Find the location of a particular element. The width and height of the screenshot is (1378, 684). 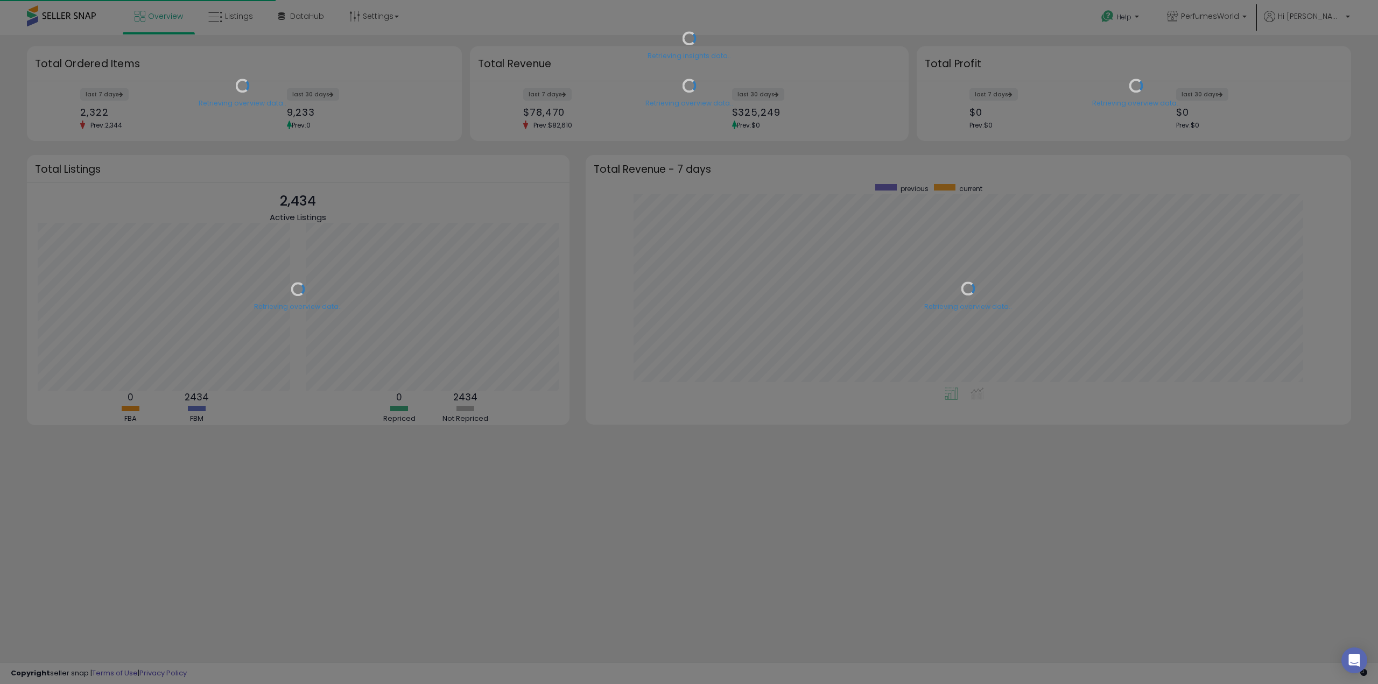

div: Open Intercom Messenger is located at coordinates (1354, 661).